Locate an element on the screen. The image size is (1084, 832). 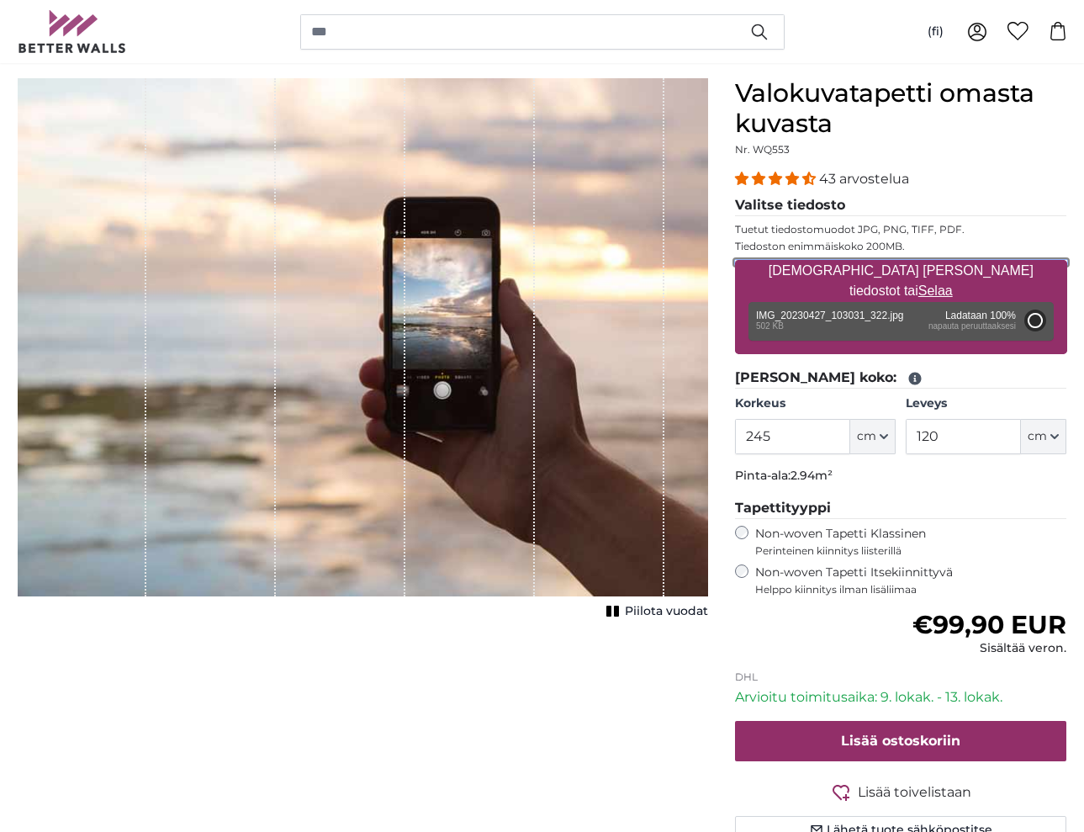
span: 4.40 stars is located at coordinates (777, 178).